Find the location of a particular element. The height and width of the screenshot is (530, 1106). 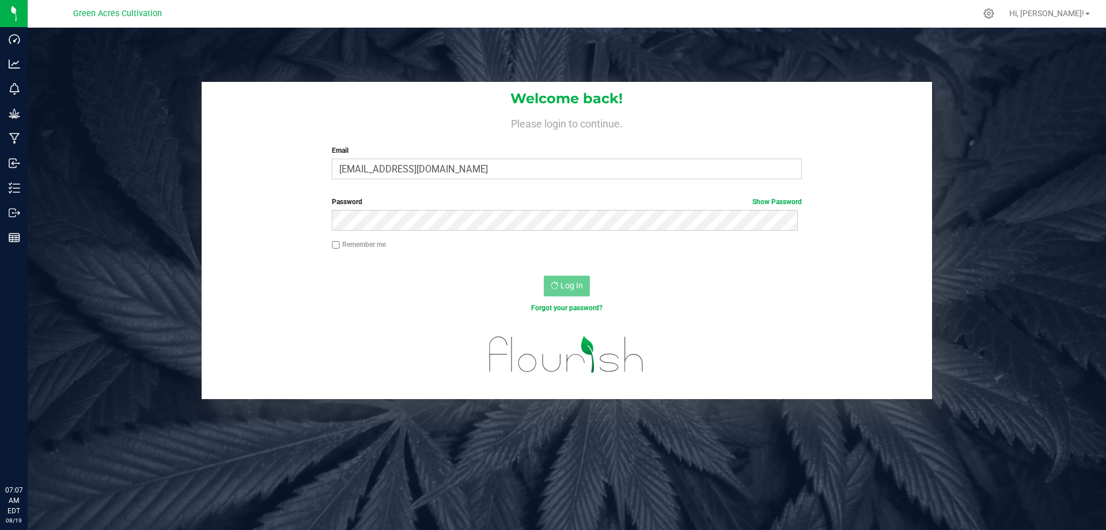

inline-svg: Inbound is located at coordinates (14, 163).